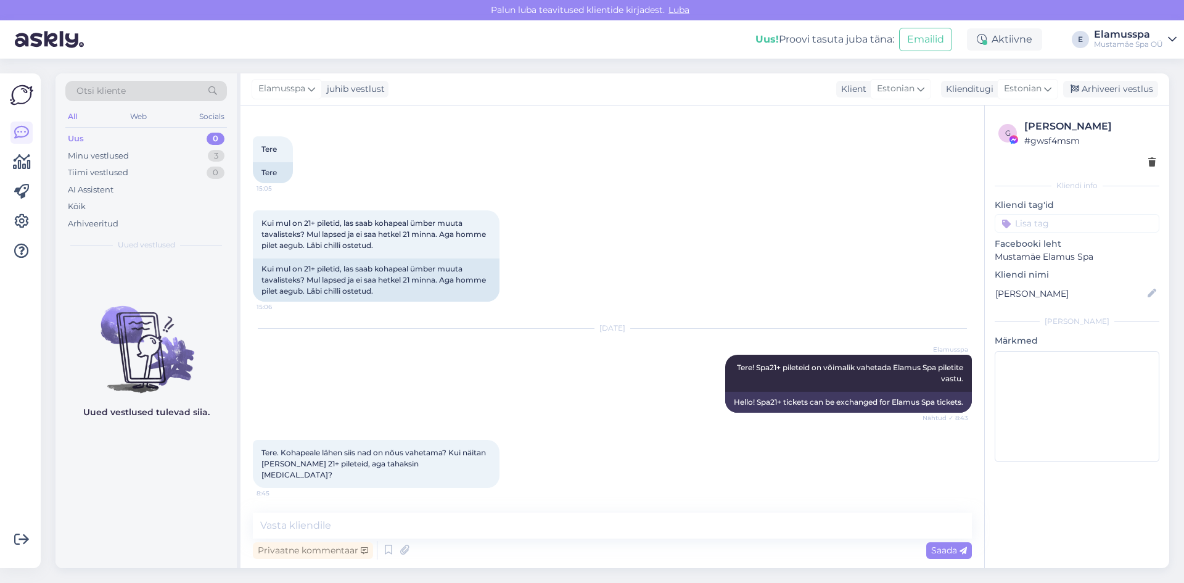 The image size is (1184, 583). Describe the element at coordinates (851, 372) in the screenshot. I see `span: Tere! Spa21+ pileteid on võimalik vahetada Elamus Spa piletite vastu.` at that location.